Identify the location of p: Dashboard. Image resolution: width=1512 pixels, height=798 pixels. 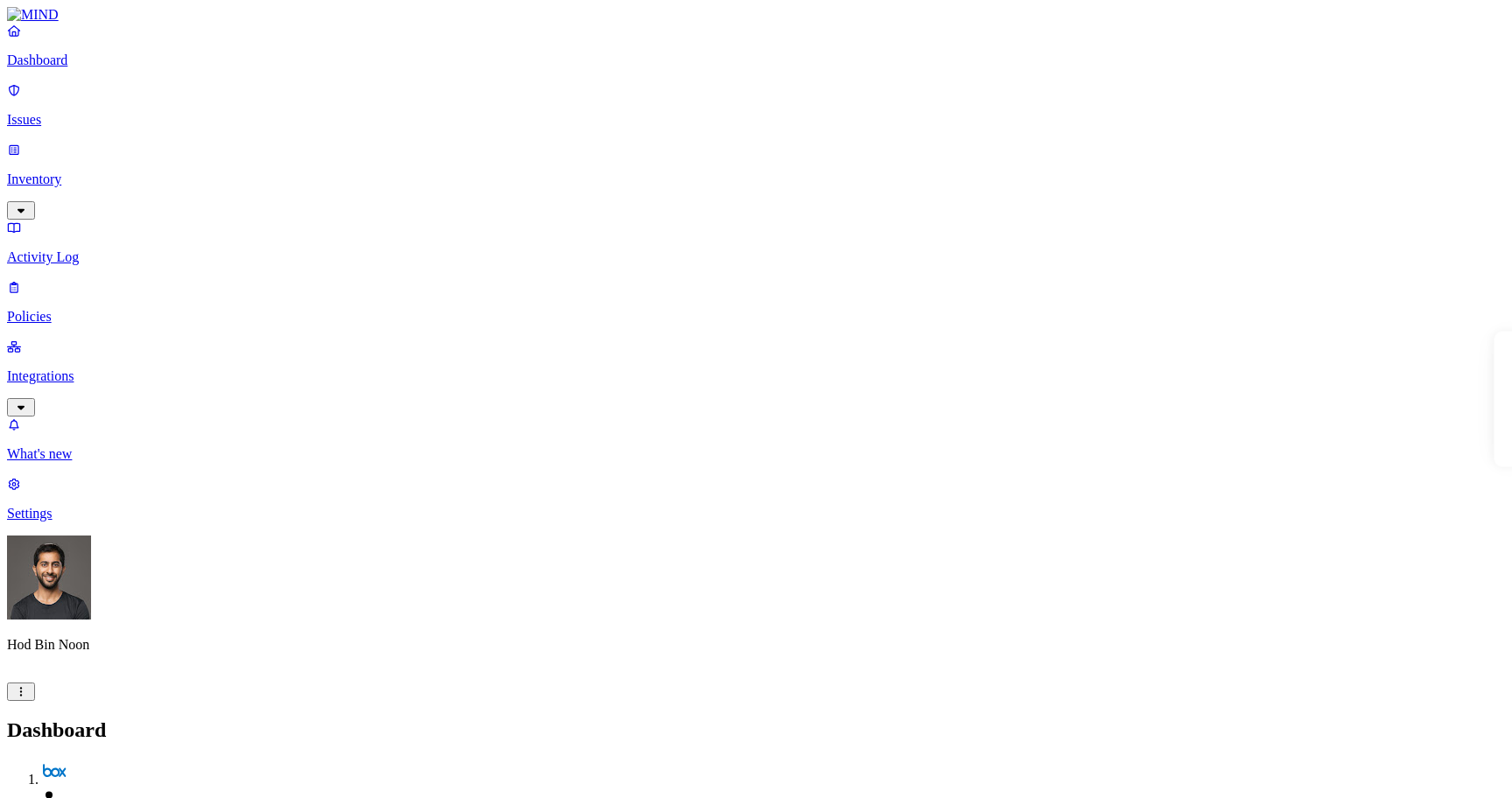
(755, 61).